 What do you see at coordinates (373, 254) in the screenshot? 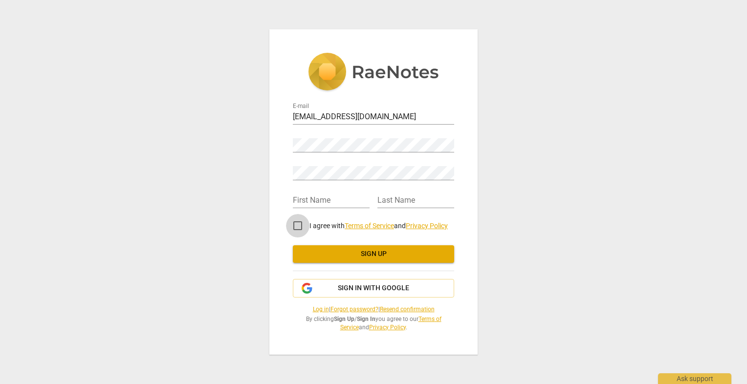
I see `button: Sign up` at bounding box center [373, 254].